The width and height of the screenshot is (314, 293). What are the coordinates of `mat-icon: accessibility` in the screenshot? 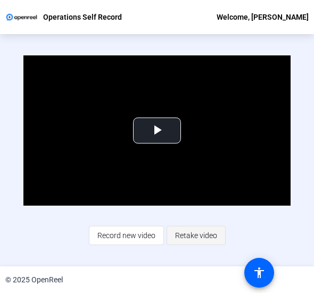 It's located at (259, 273).